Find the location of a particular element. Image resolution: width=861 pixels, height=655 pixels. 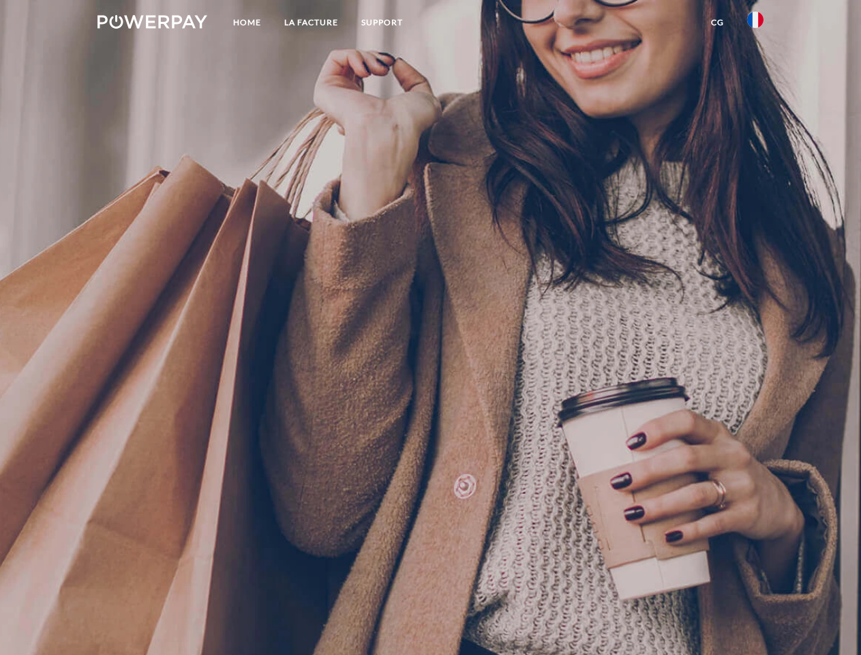

a: CG is located at coordinates (717, 23).